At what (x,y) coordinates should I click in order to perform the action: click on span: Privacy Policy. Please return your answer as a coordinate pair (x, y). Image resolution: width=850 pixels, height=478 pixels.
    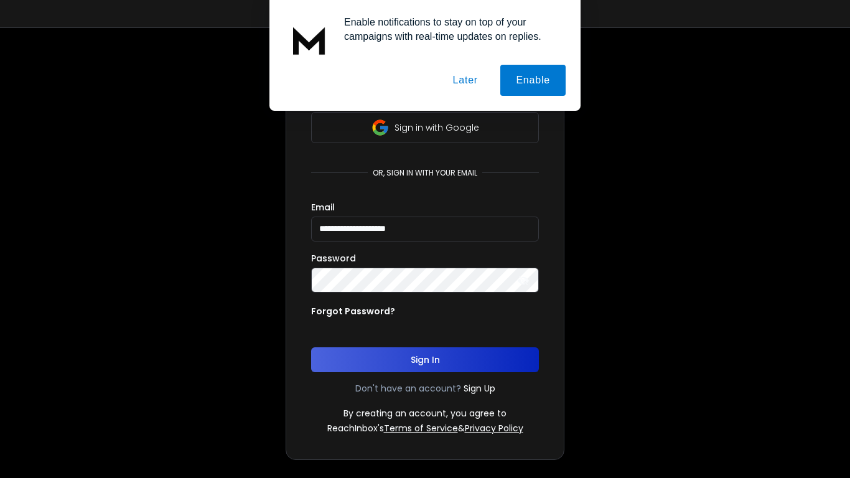
    Looking at the image, I should click on (494, 428).